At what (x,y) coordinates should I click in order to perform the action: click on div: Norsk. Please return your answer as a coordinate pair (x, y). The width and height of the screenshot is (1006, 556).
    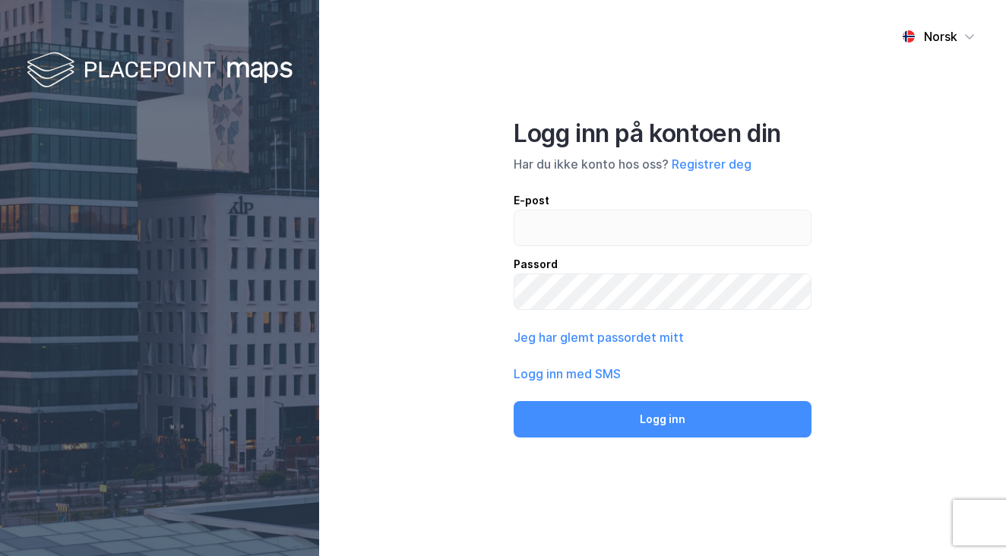
    Looking at the image, I should click on (940, 36).